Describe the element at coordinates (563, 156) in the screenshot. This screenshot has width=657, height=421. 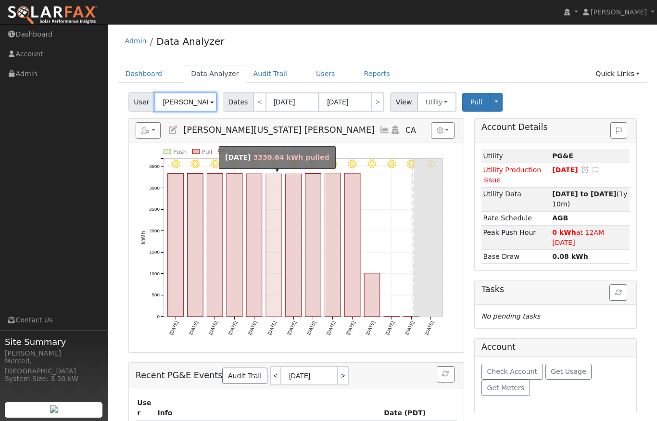
I see `strong: ID: 17145272, authorized: 08/06/25` at that location.